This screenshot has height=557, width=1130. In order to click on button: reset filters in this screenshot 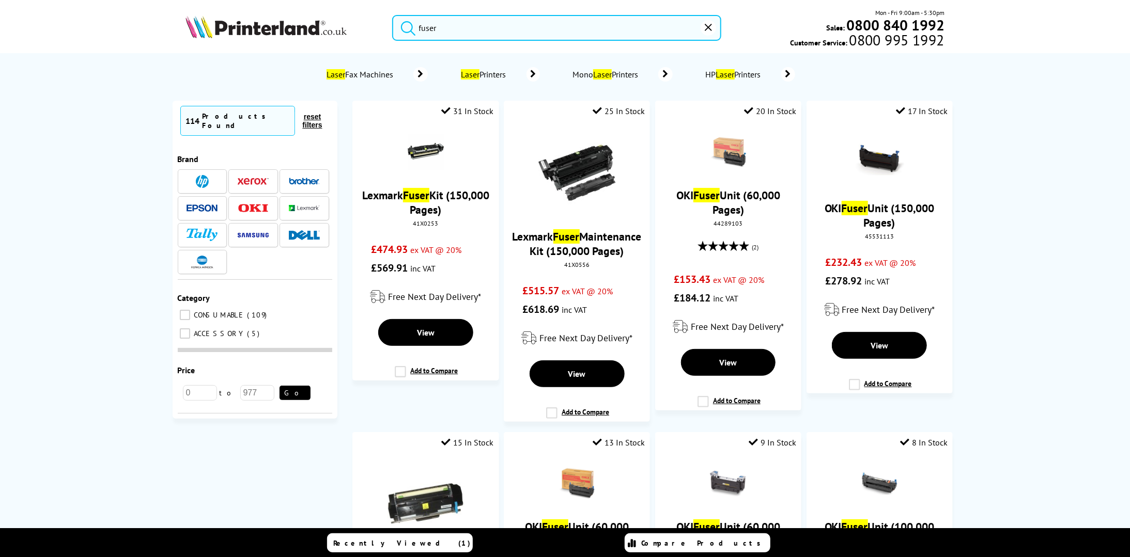, I will do `click(312, 121)`.